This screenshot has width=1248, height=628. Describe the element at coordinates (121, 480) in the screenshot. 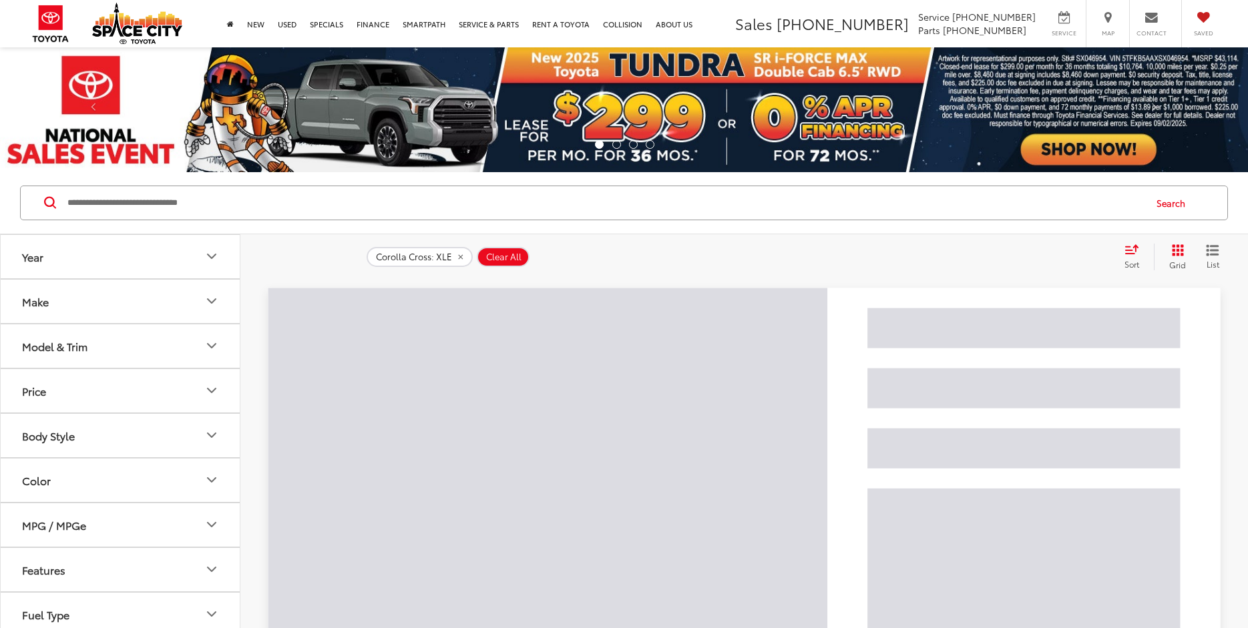

I see `button: ColorColor` at that location.